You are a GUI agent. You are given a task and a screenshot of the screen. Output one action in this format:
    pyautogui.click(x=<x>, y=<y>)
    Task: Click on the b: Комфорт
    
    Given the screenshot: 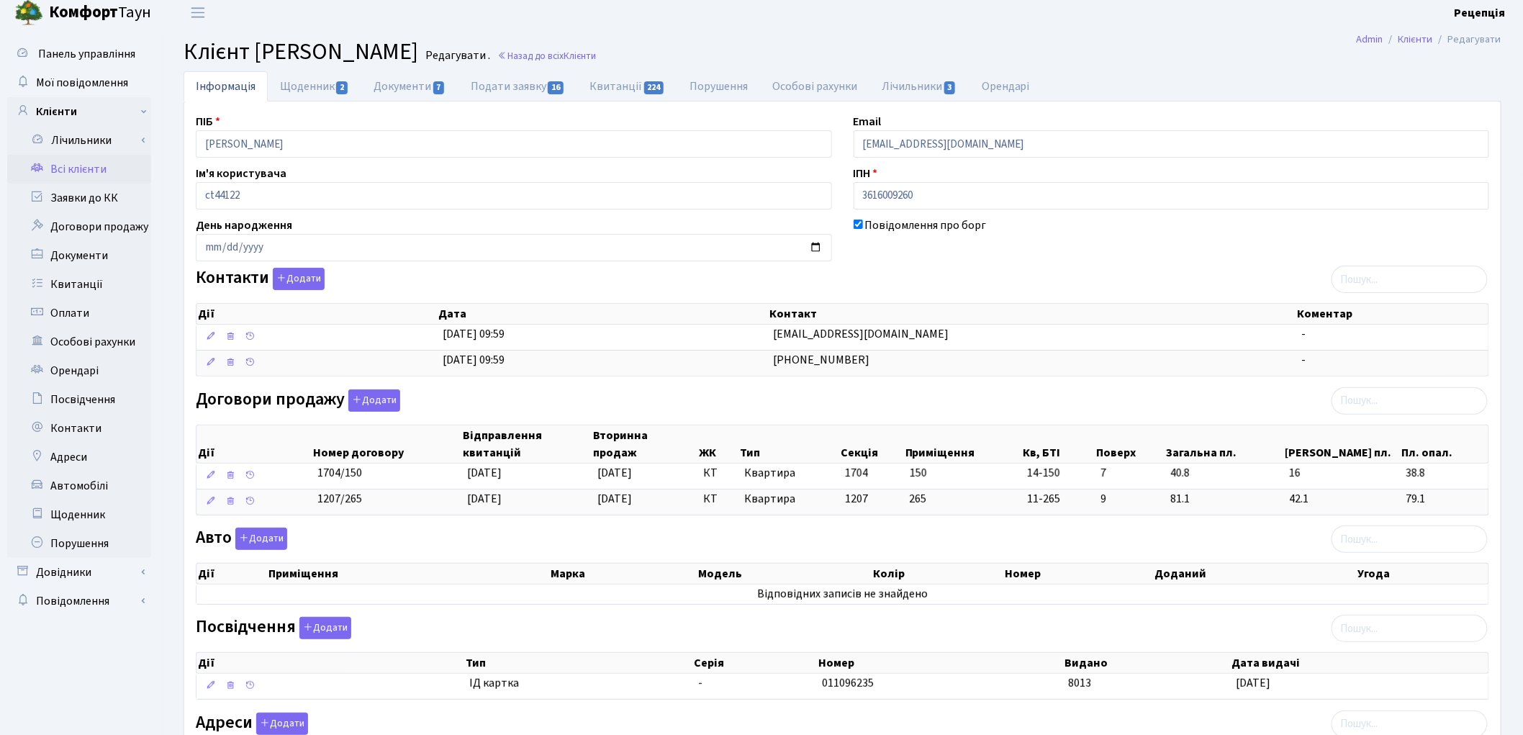 What is the action you would take?
    pyautogui.click(x=83, y=12)
    